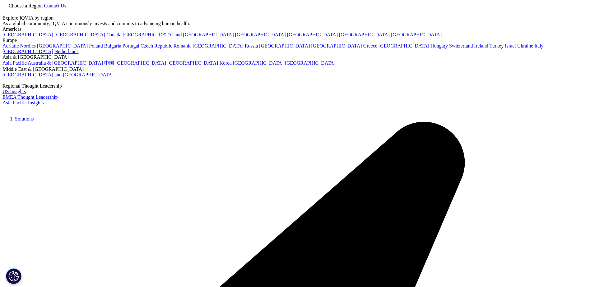 This screenshot has height=287, width=590. I want to click on a: Portugal, so click(131, 46).